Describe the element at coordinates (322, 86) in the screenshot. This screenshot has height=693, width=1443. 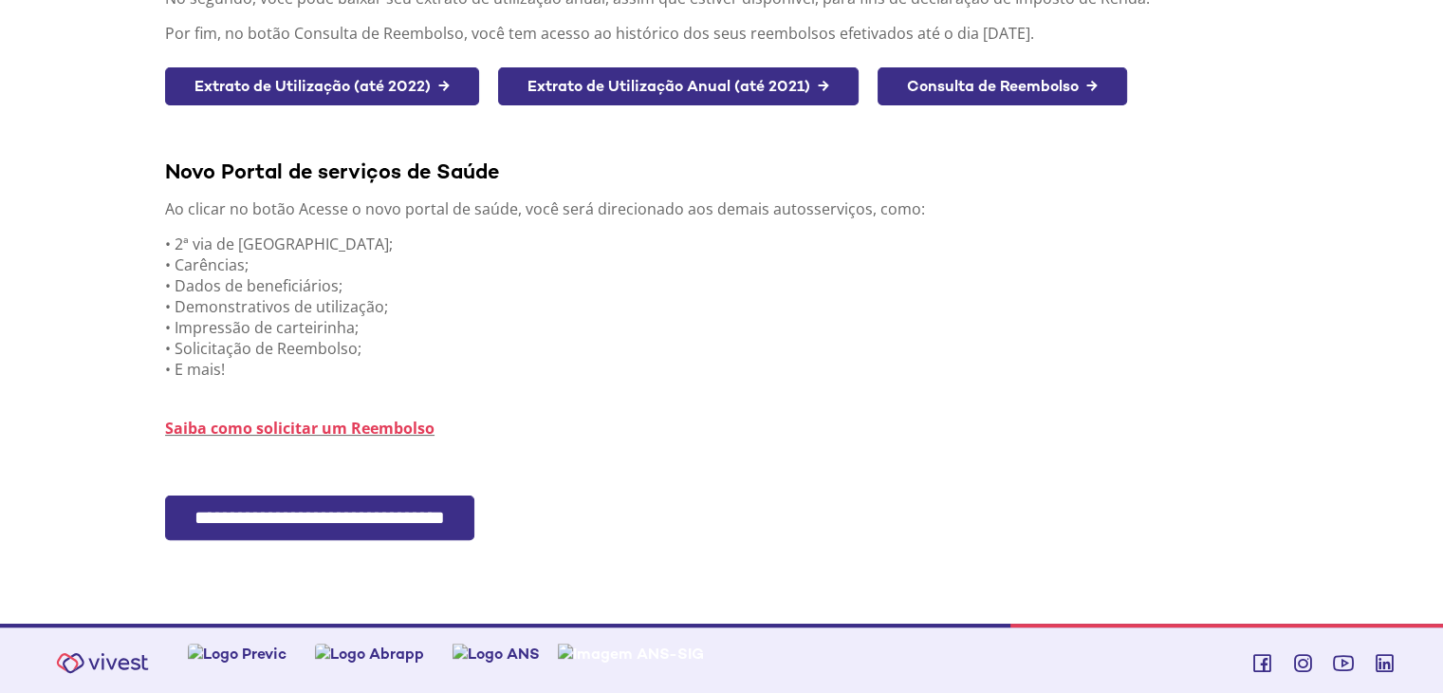
I see `a: Extrato de Utilização (até 2022) →` at that location.